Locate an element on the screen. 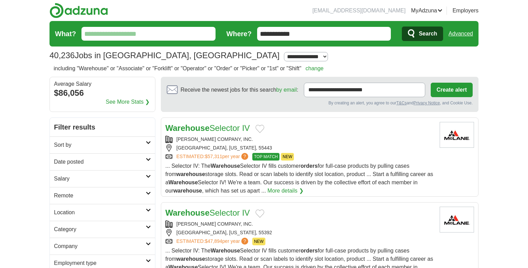 The width and height of the screenshot is (528, 268). span: Search is located at coordinates (428, 34).